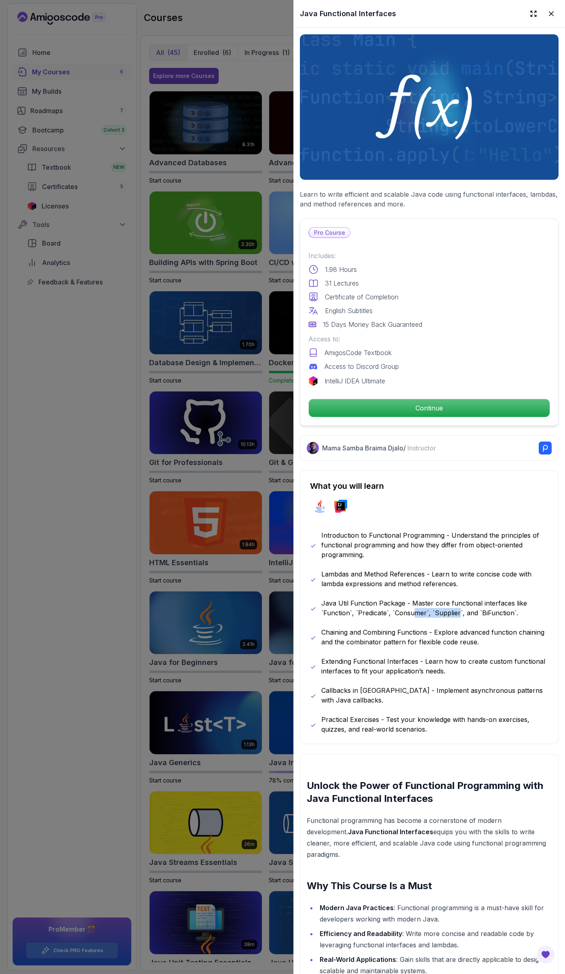 The image size is (565, 974). What do you see at coordinates (358, 353) in the screenshot?
I see `p: AmigosCode Textbook` at bounding box center [358, 353].